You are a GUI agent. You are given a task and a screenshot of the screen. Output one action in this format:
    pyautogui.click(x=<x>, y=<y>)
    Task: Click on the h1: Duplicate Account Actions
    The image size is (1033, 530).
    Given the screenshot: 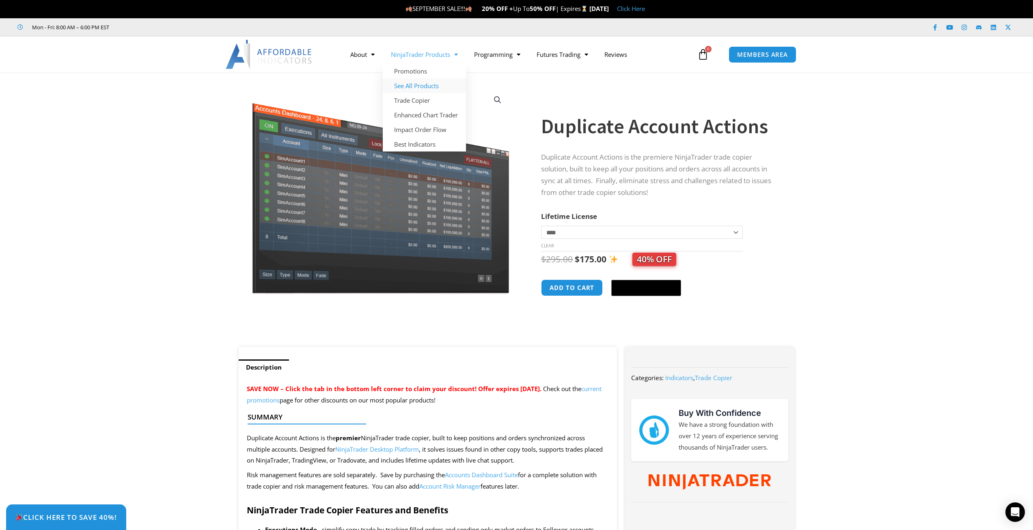 What is the action you would take?
    pyautogui.click(x=659, y=126)
    